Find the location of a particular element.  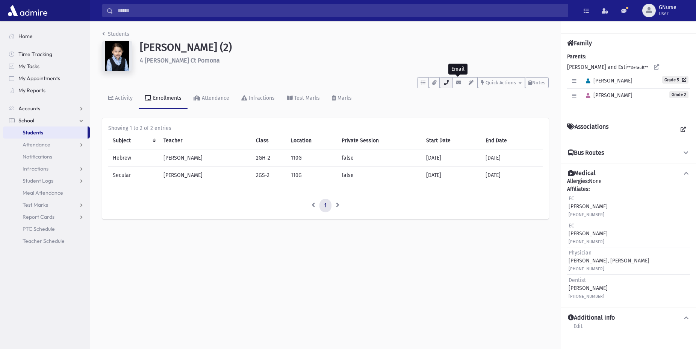

span: Teacher Schedule is located at coordinates (44, 241).